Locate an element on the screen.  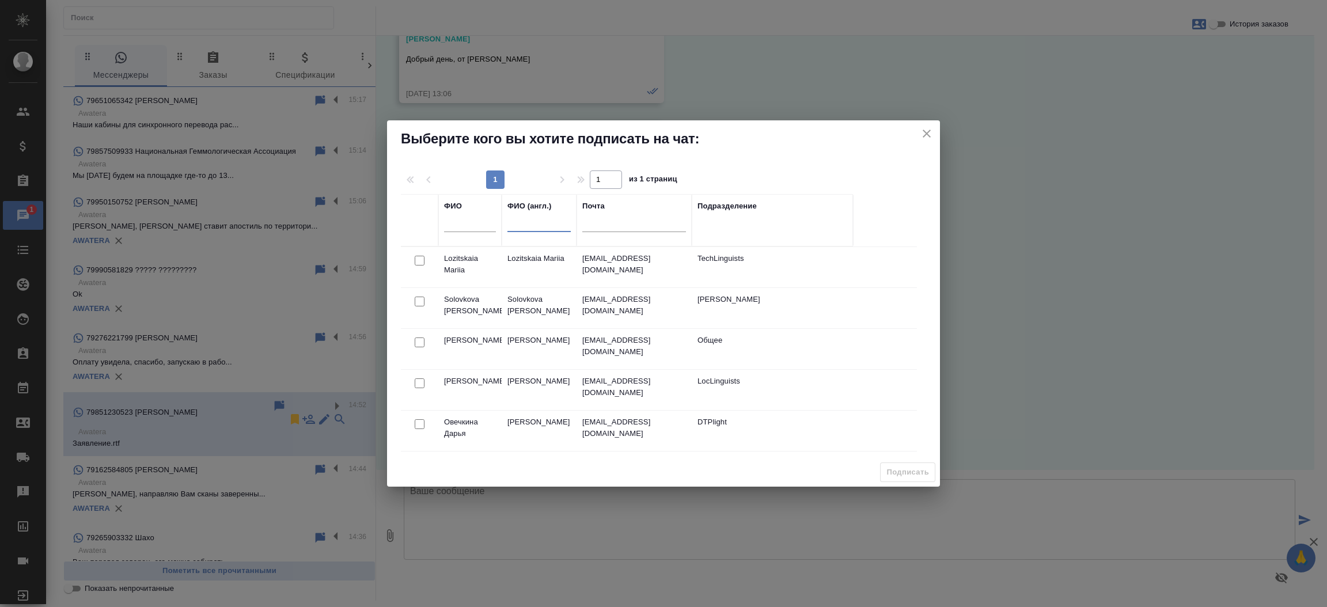
td: Сити3 is located at coordinates (772, 472).